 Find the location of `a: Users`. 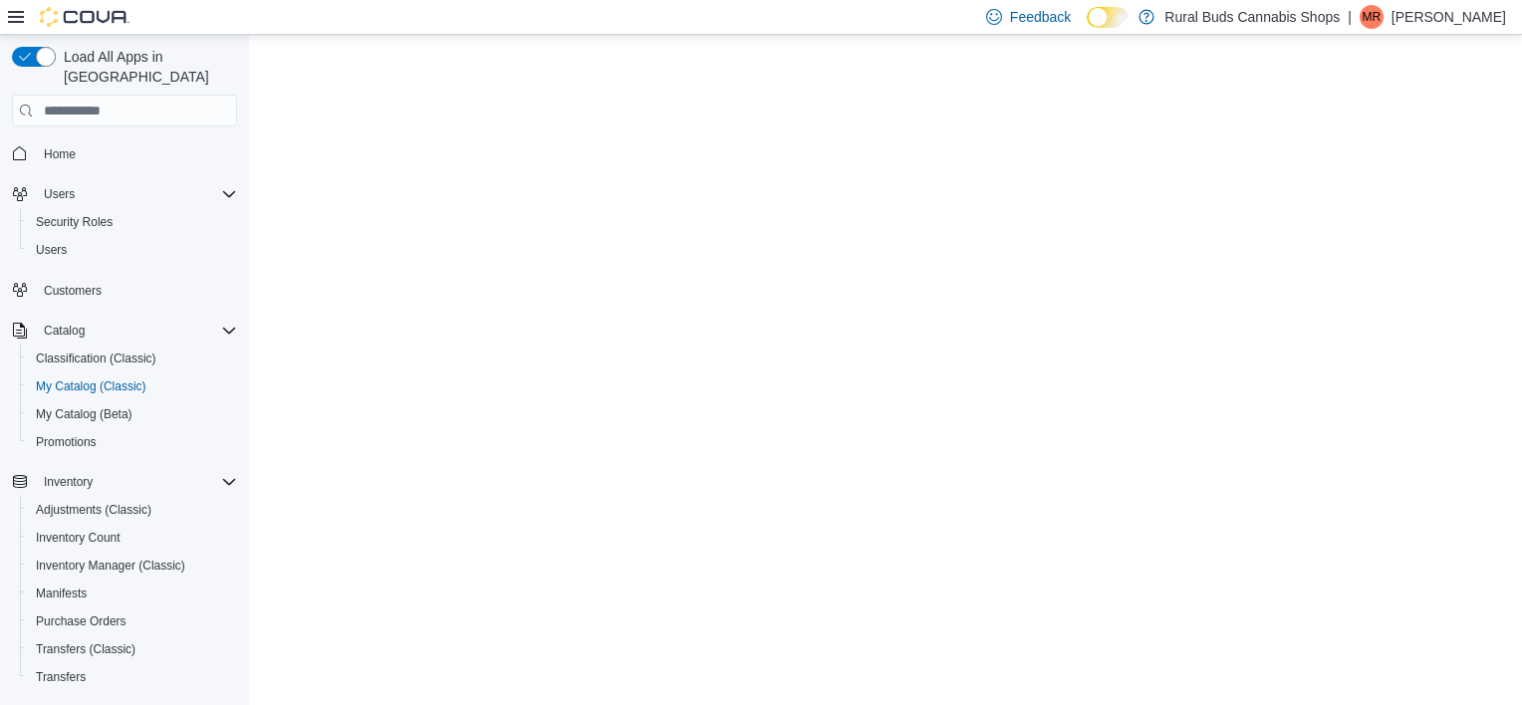

a: Users is located at coordinates (51, 250).